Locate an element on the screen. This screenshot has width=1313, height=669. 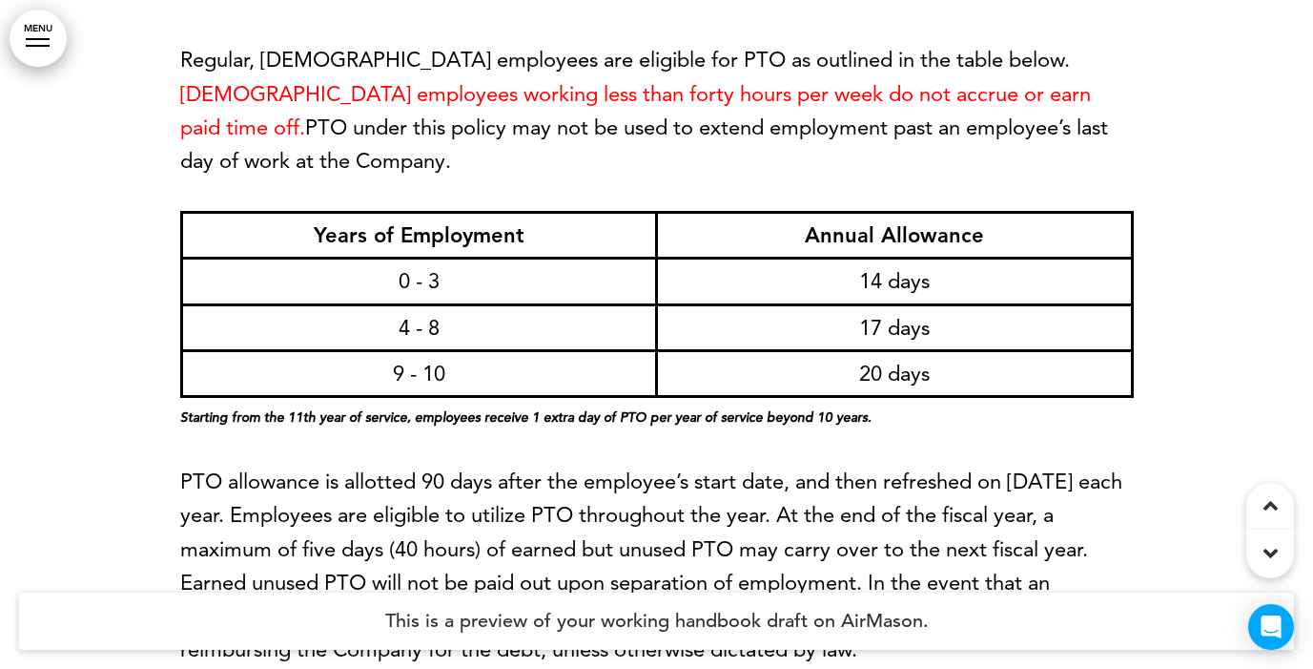
td: 0 - 3 is located at coordinates (419, 281).